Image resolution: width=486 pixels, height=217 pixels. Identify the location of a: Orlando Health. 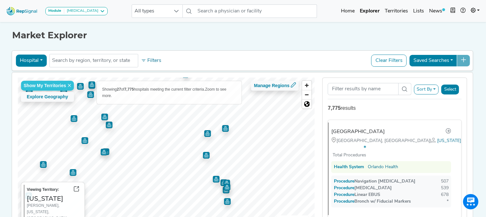
(383, 167).